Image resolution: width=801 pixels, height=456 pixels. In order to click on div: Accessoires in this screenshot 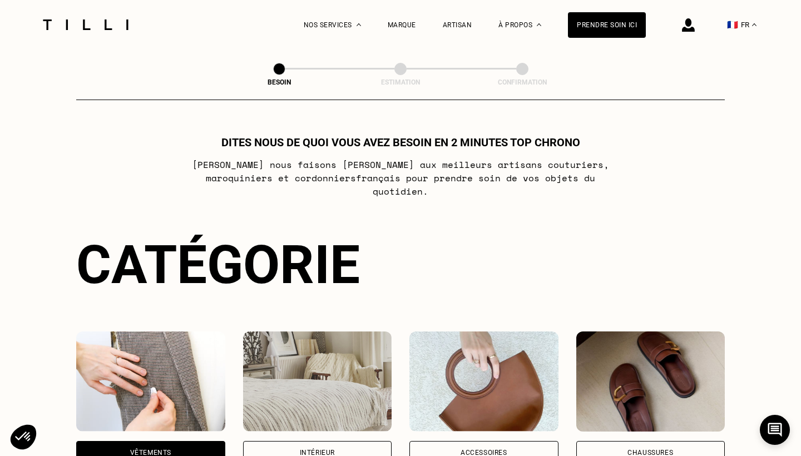, I will do `click(484, 453)`.